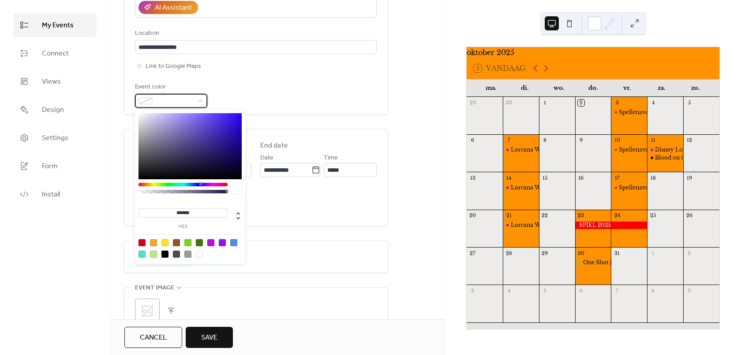  Describe the element at coordinates (593, 263) in the screenshot. I see `div: One Shot Thursday (HALLOWEEN EDITION)` at that location.